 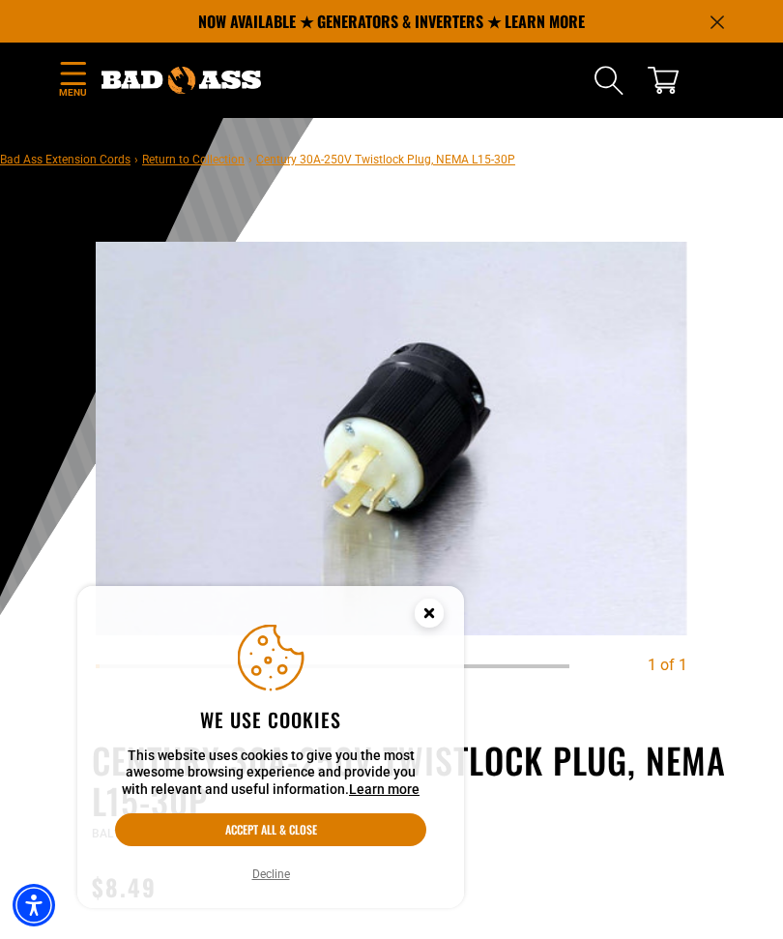 What do you see at coordinates (73, 92) in the screenshot?
I see `span: Menu` at bounding box center [73, 92].